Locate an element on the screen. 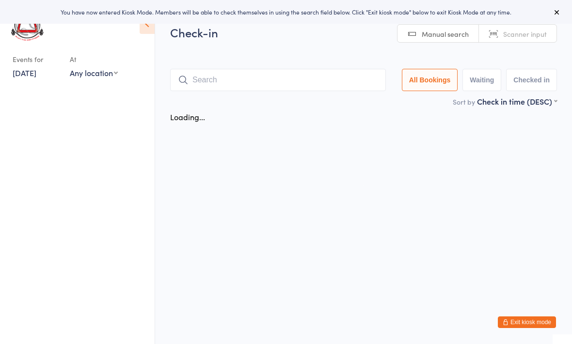  div: At is located at coordinates (94, 59).